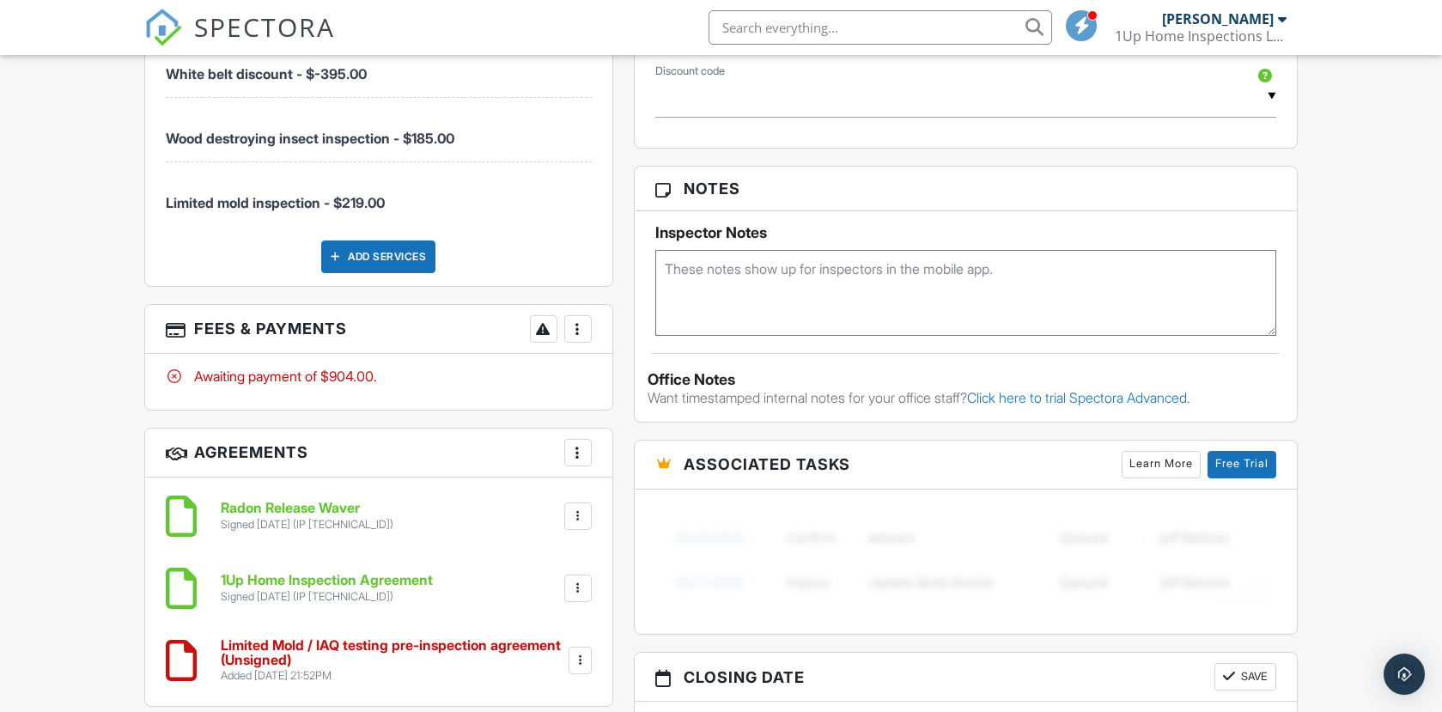 Image resolution: width=1442 pixels, height=712 pixels. What do you see at coordinates (379, 453) in the screenshot?
I see `h3: Agreements` at bounding box center [379, 453].